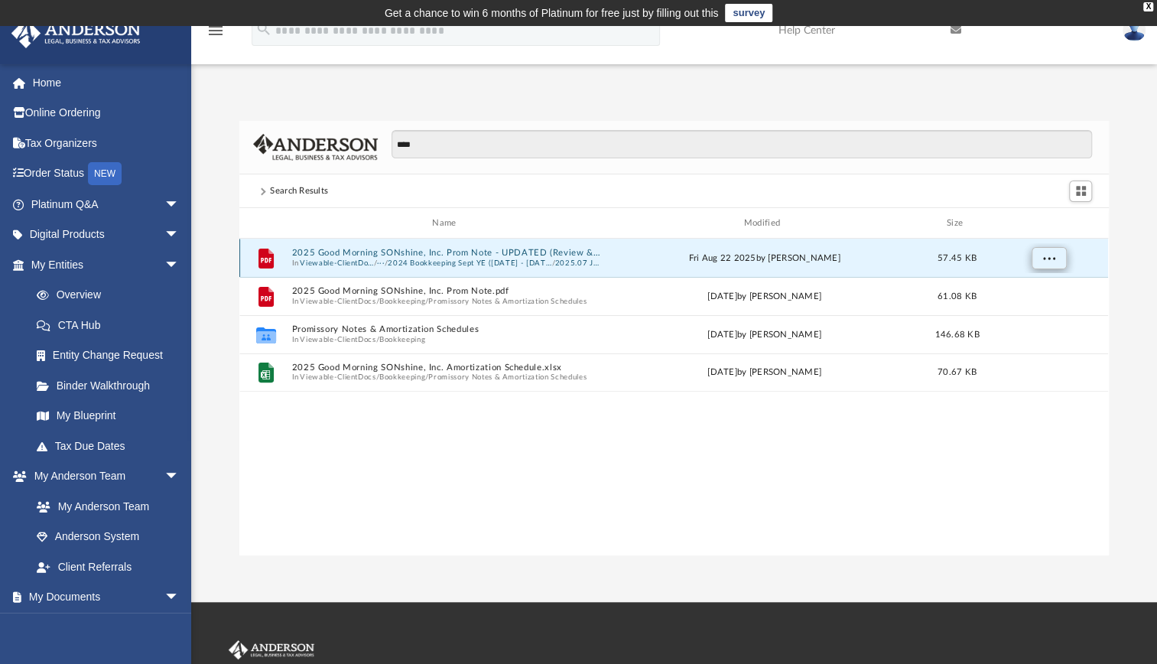 The image size is (1157, 664). I want to click on div: Modified, so click(764, 223).